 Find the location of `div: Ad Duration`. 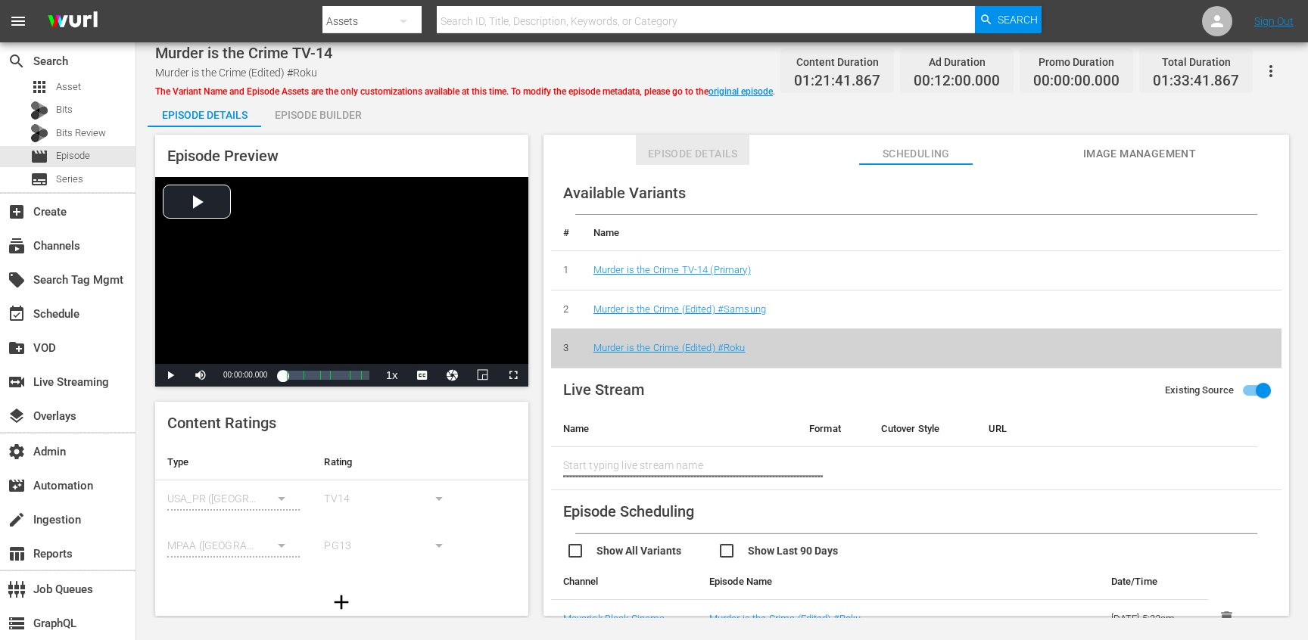

div: Ad Duration is located at coordinates (957, 62).